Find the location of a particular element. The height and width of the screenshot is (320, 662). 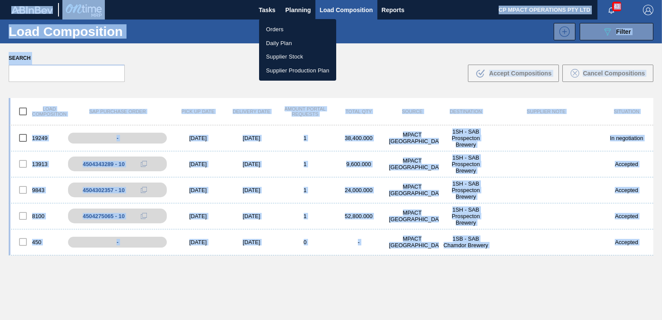

a: Orders is located at coordinates (298, 29).